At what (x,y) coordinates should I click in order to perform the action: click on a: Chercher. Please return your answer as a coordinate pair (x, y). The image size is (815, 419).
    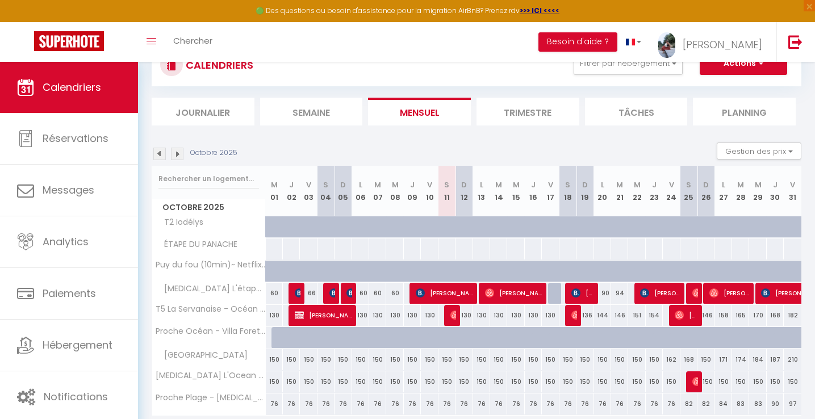
    Looking at the image, I should click on (193, 42).